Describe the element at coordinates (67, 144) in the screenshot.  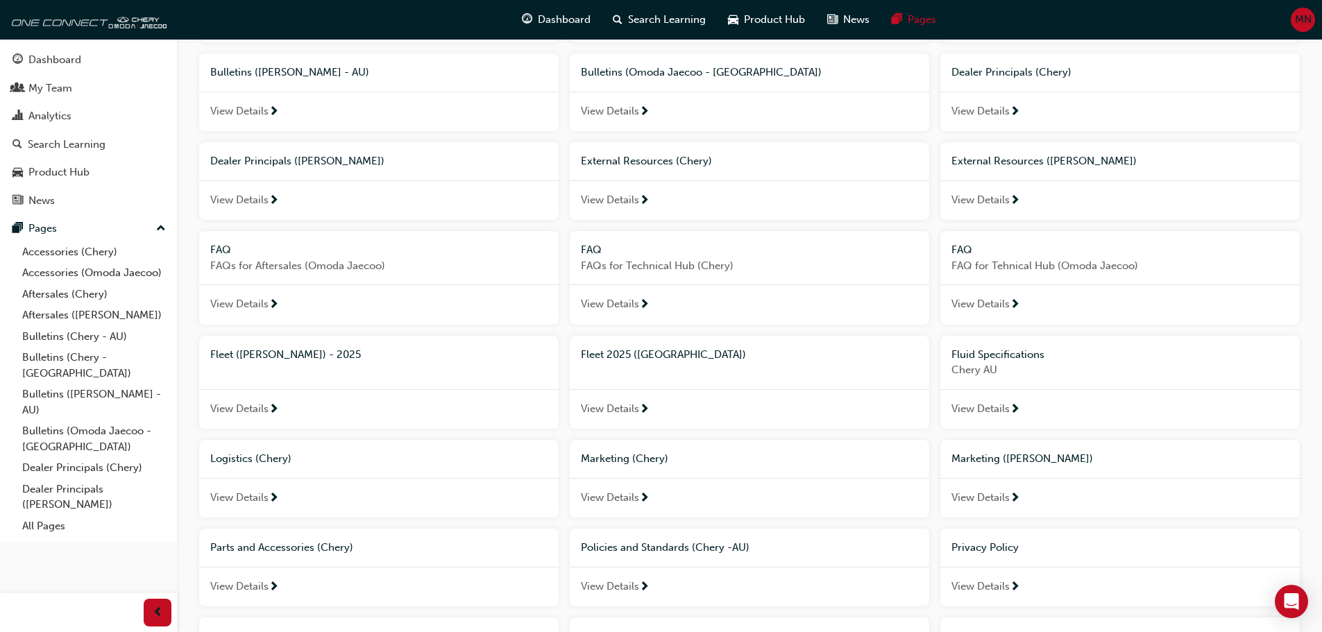
I see `div: Search Learning` at that location.